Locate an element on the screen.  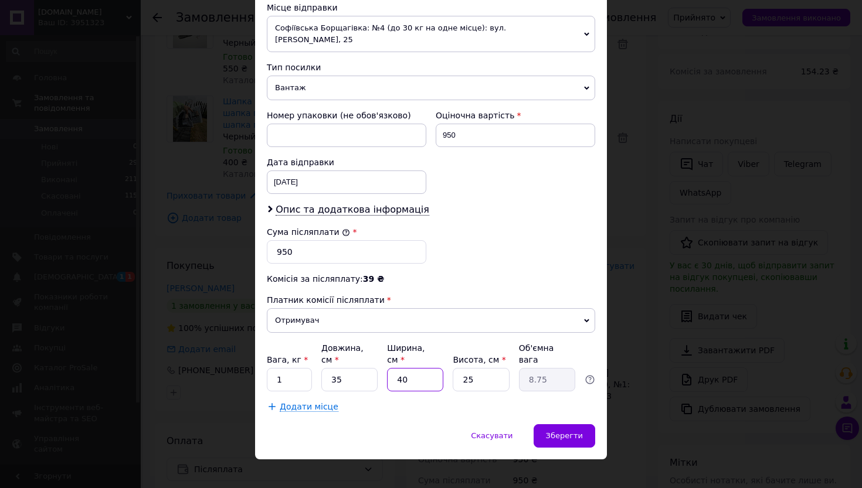
span: Зберегти is located at coordinates (564, 435).